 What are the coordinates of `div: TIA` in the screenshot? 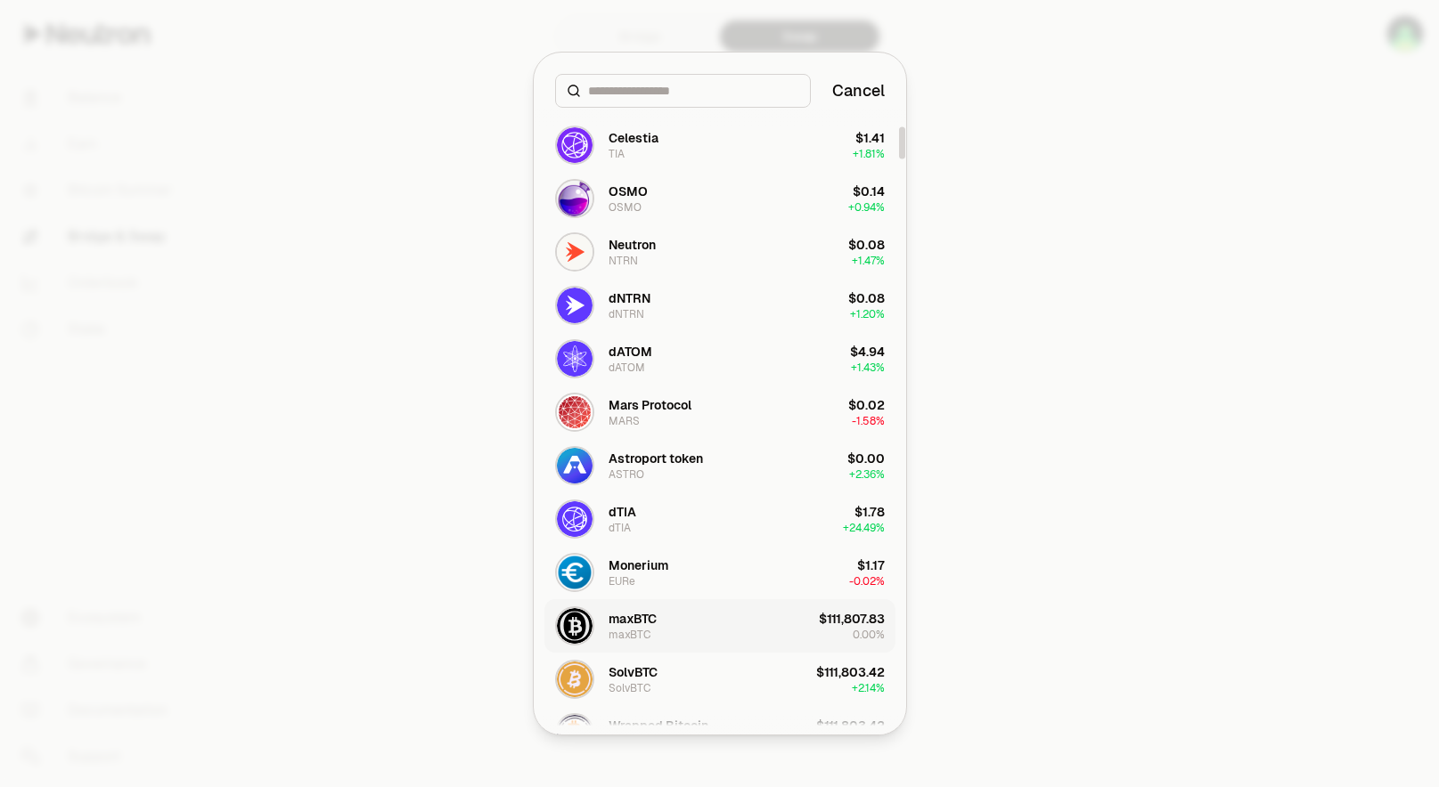 It's located at (616, 154).